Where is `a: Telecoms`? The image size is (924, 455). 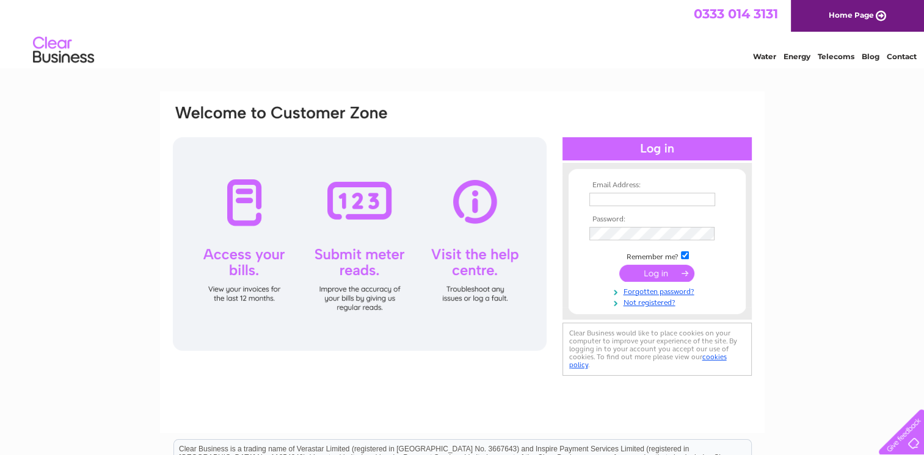
a: Telecoms is located at coordinates (836, 56).